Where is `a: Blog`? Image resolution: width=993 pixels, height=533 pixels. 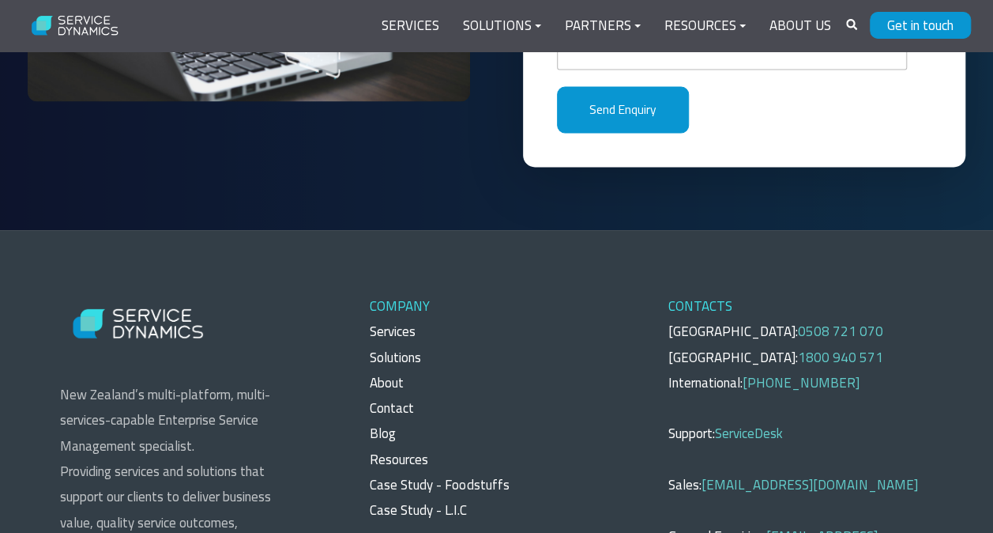 a: Blog is located at coordinates (383, 433).